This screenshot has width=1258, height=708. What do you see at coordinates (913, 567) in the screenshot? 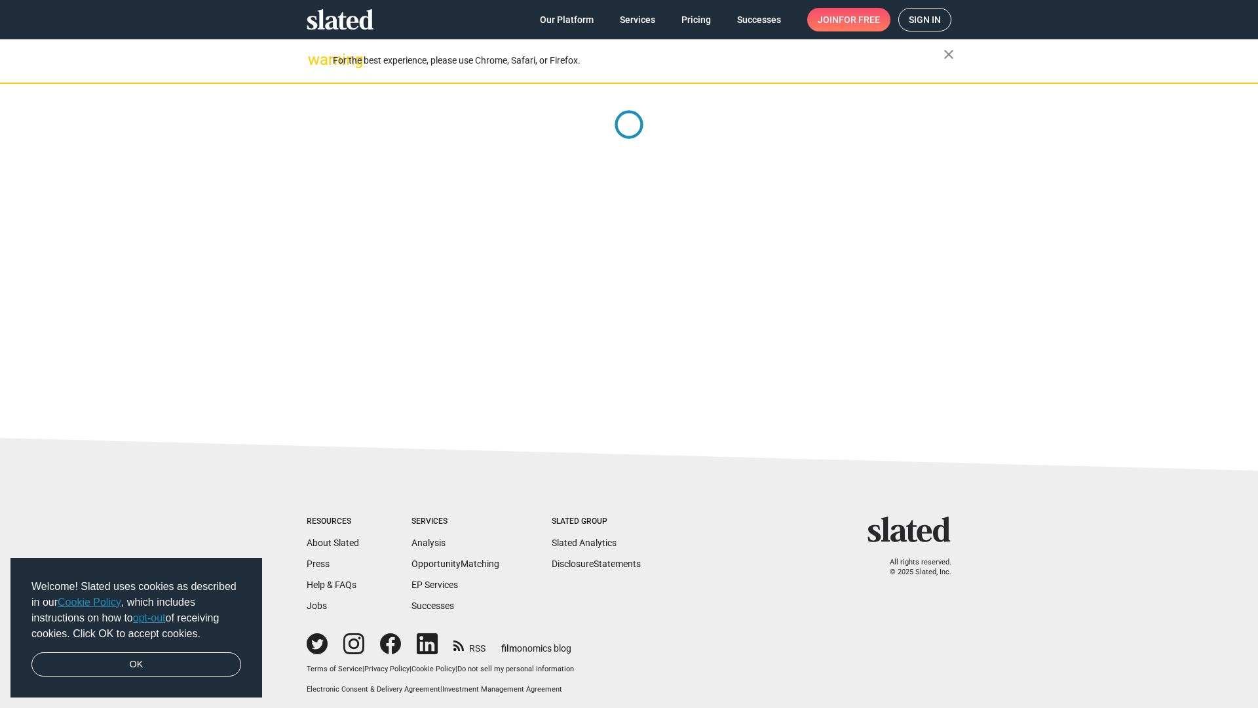
I see `p: All rights reserved. © 2025 Slated, Inc.` at bounding box center [913, 567].